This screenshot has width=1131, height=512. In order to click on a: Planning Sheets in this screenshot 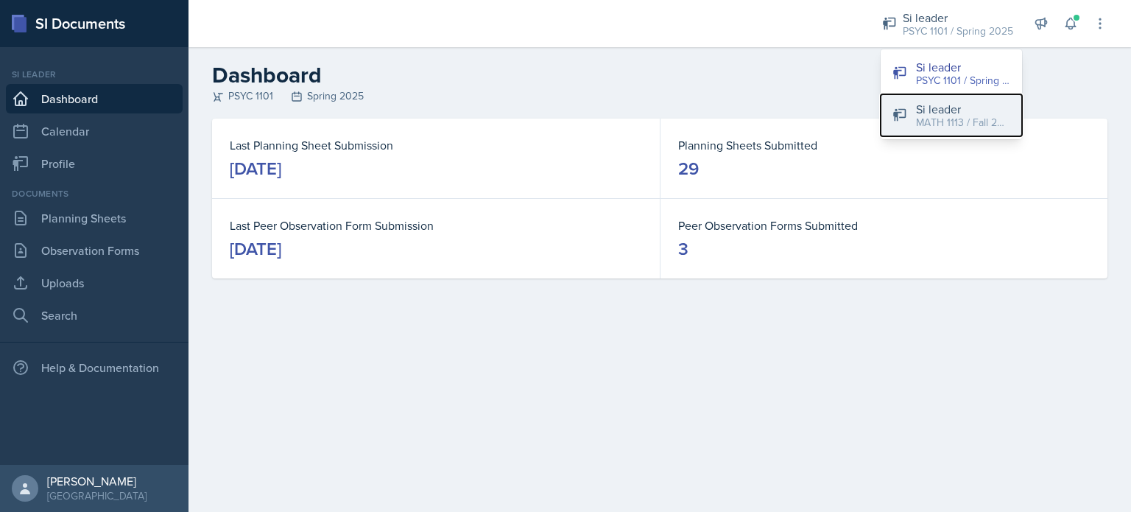, I will do `click(94, 218)`.